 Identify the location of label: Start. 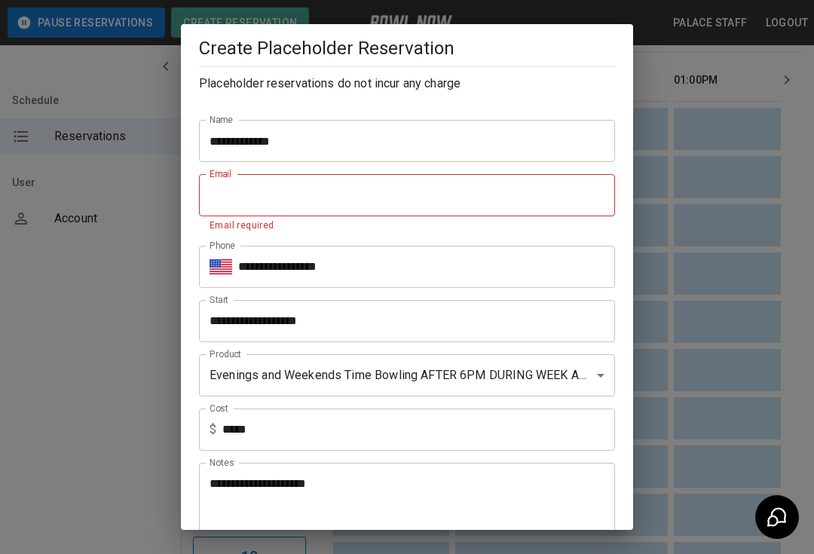
(219, 299).